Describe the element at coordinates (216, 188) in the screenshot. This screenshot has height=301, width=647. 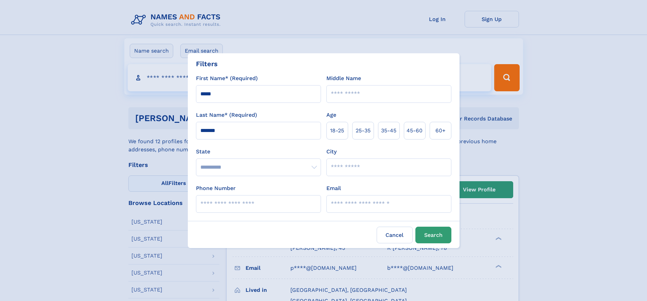
I see `label: Phone Number` at that location.